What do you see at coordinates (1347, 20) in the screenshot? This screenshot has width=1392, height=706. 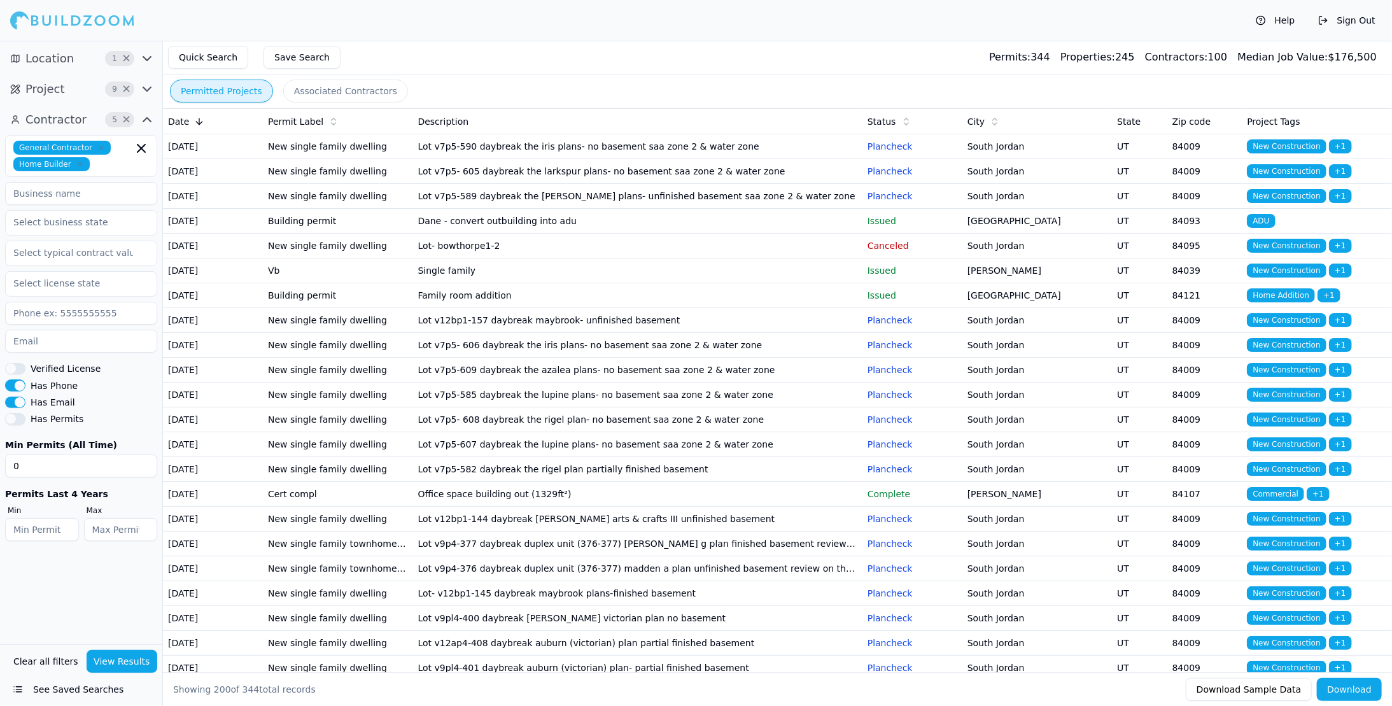 I see `button: Sign Out` at bounding box center [1347, 20].